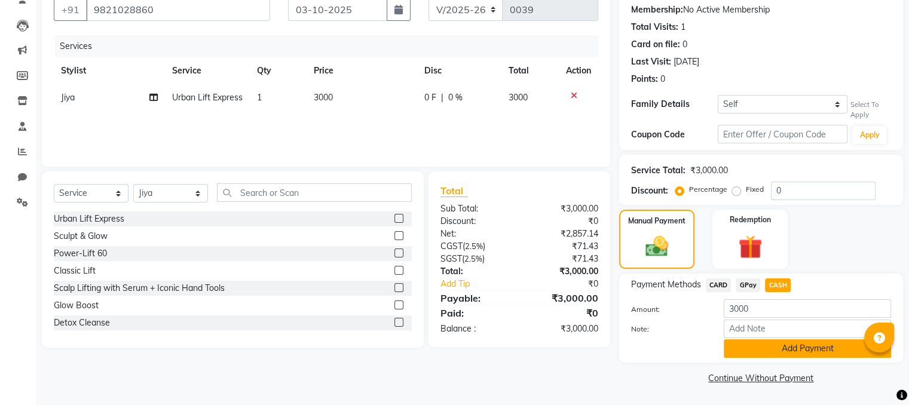 The height and width of the screenshot is (405, 909). What do you see at coordinates (207, 97) in the screenshot?
I see `span: Urban Lift Express` at bounding box center [207, 97].